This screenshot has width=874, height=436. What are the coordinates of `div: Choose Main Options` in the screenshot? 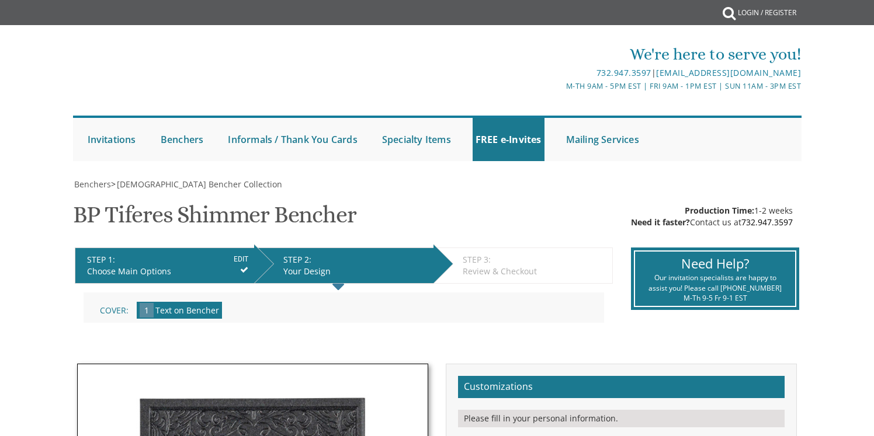 It's located at (168, 272).